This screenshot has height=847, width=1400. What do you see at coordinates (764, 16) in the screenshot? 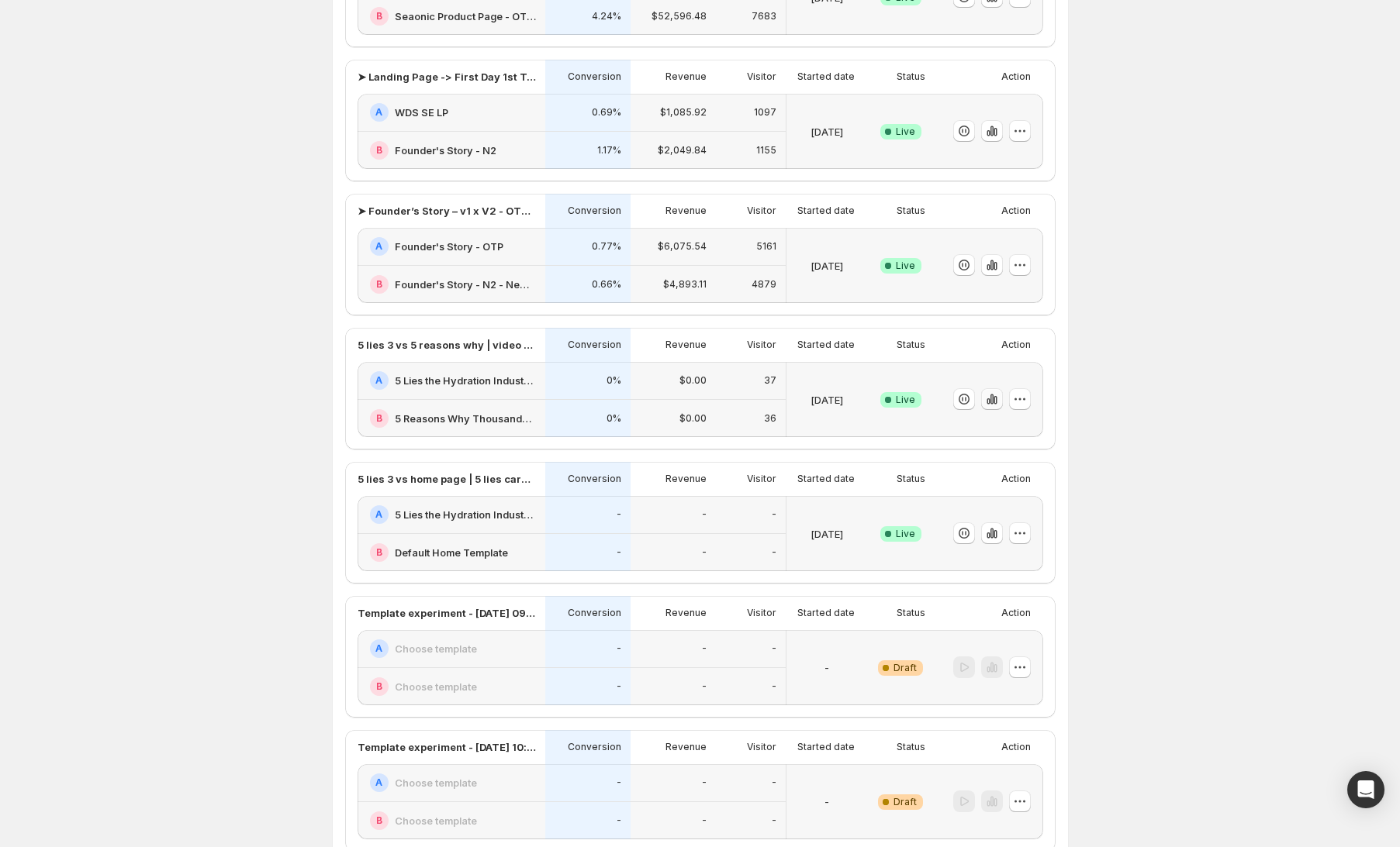
I see `p: 7683` at bounding box center [764, 16].